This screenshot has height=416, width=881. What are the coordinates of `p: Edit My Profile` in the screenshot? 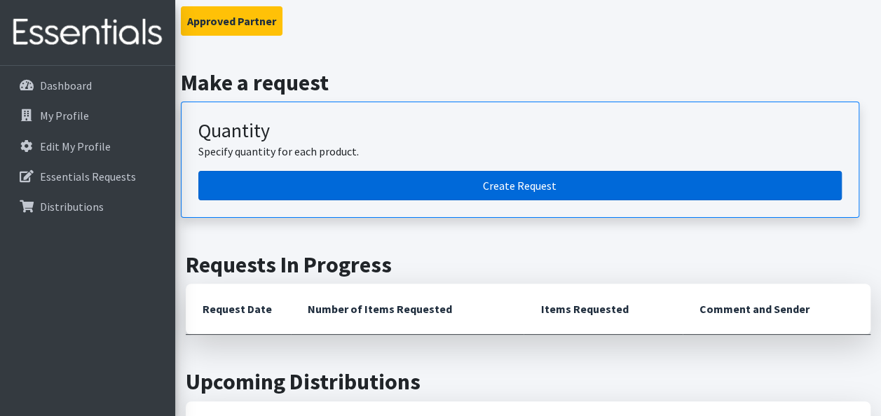 It's located at (75, 147).